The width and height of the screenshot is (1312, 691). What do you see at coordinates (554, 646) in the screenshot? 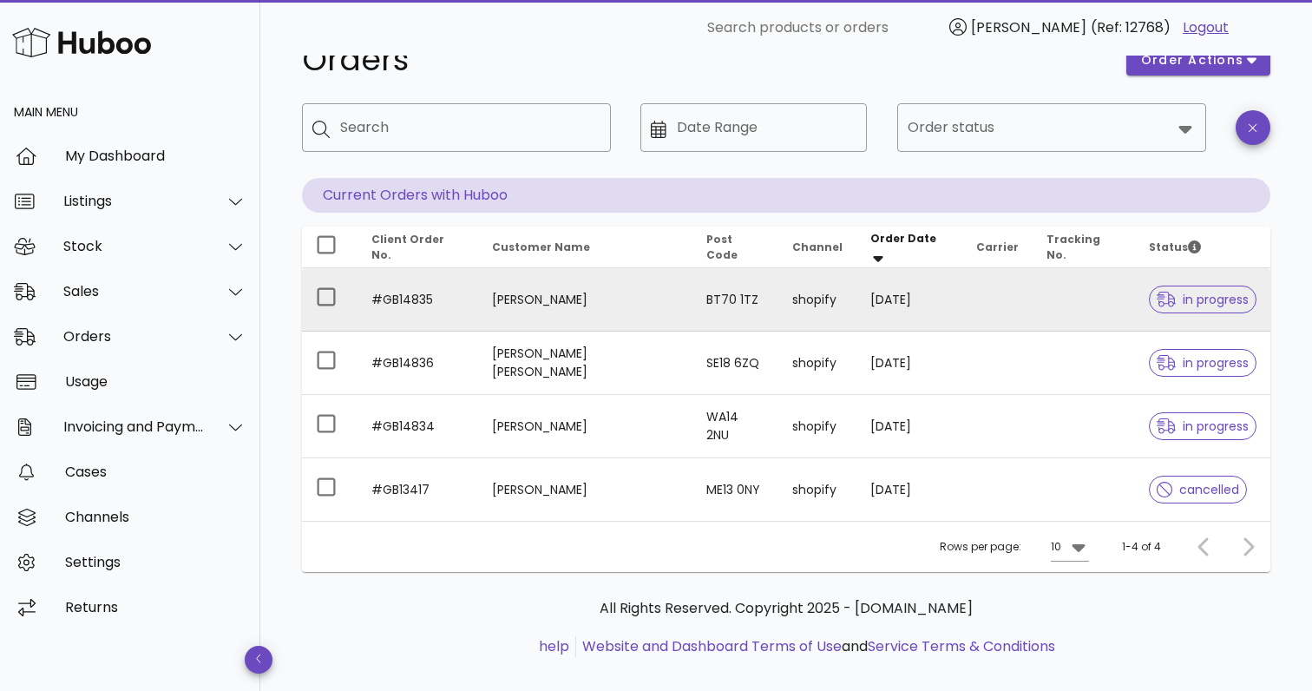
I see `a: help` at bounding box center [554, 646].